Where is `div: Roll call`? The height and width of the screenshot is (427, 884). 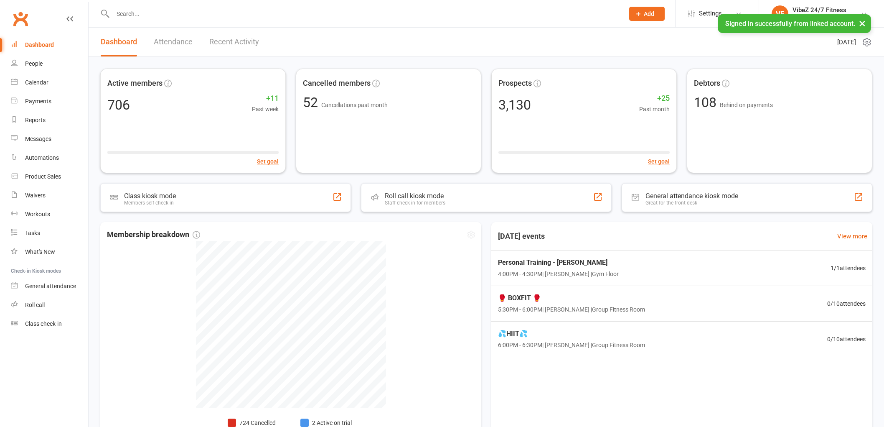 div: Roll call is located at coordinates (35, 305).